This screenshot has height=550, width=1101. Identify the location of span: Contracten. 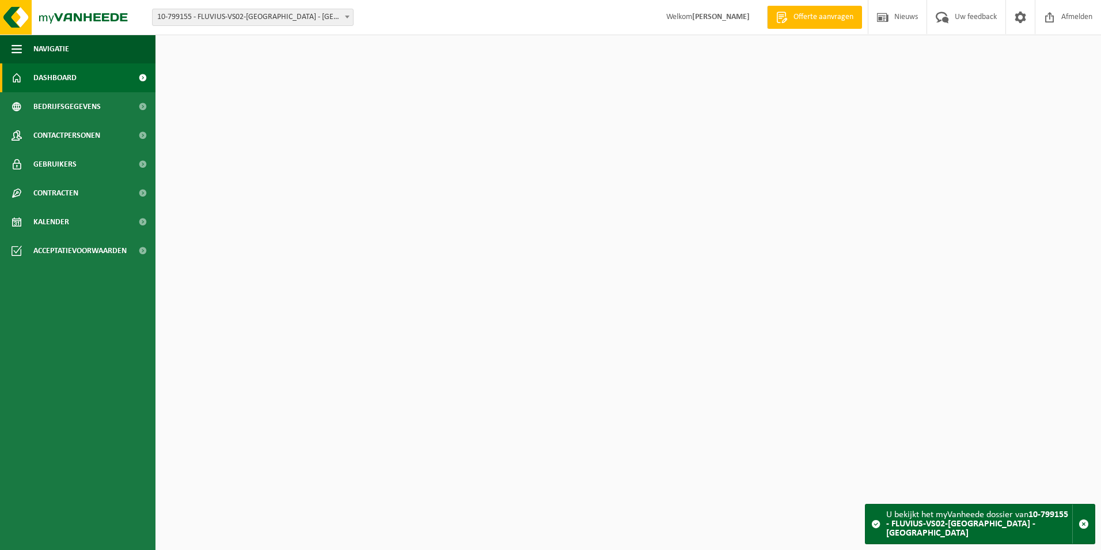
(56, 193).